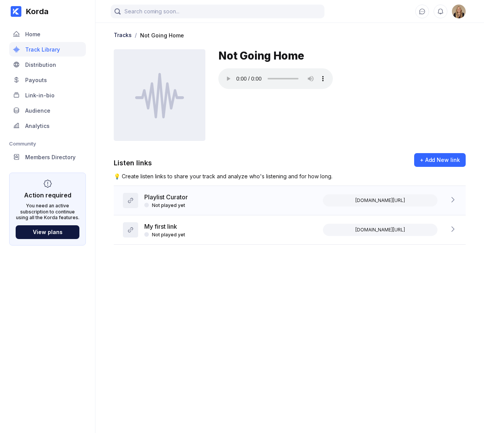 This screenshot has width=484, height=433. What do you see at coordinates (50, 157) in the screenshot?
I see `div: Members Directory` at bounding box center [50, 157].